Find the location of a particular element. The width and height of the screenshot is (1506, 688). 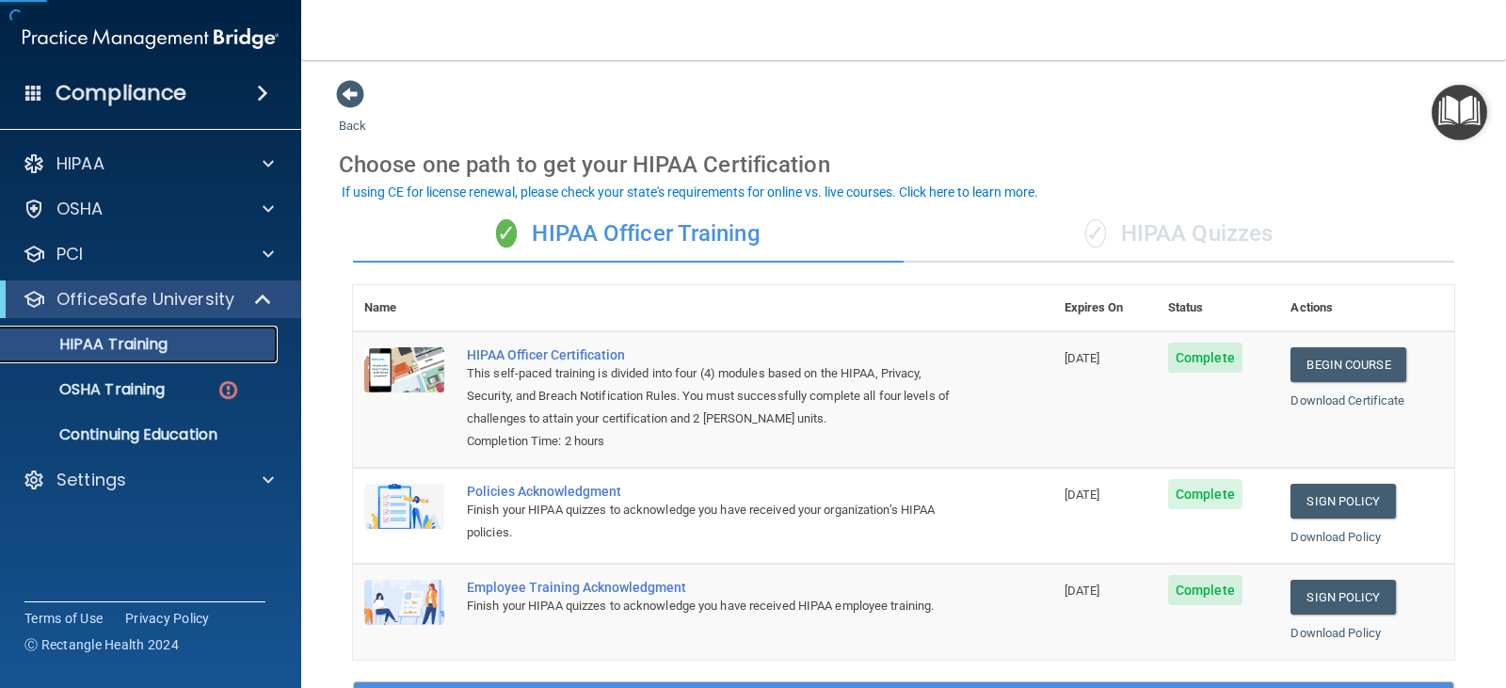

div: HIPAA Officer Certification is located at coordinates (713, 355).